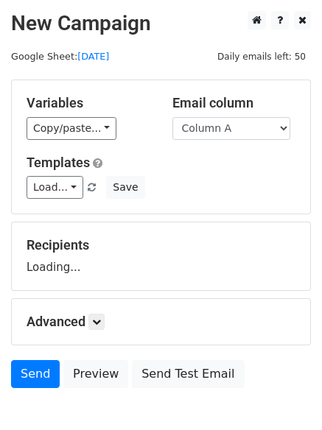 This screenshot has height=430, width=322. Describe the element at coordinates (161, 245) in the screenshot. I see `h5: Recipients` at that location.